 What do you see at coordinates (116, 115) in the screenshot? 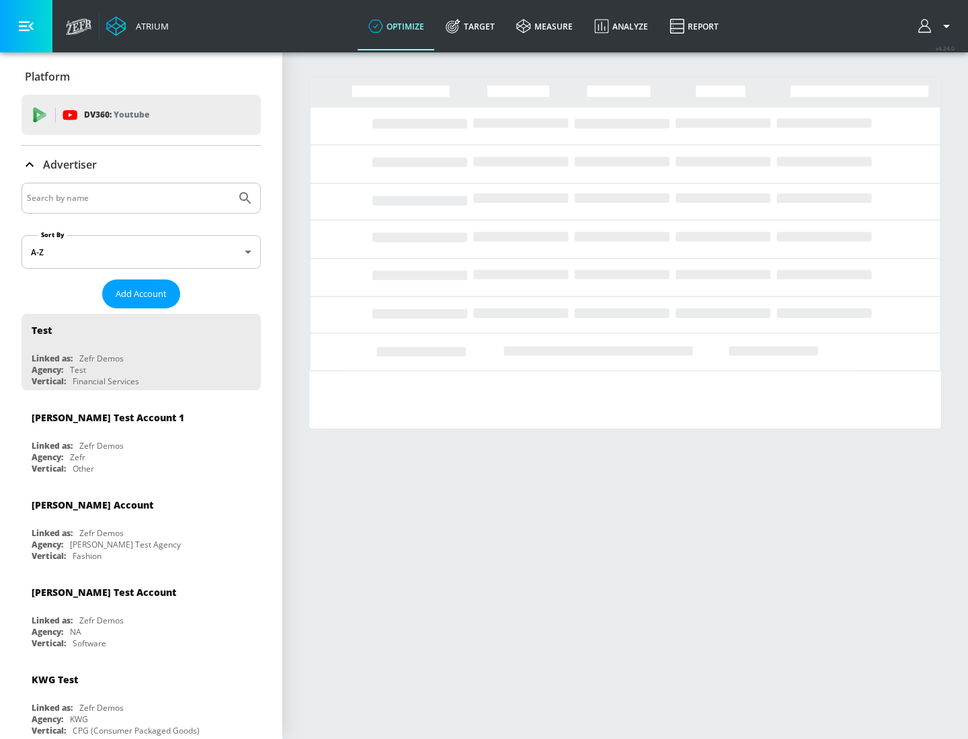
I see `p: DV360:` at bounding box center [116, 115].